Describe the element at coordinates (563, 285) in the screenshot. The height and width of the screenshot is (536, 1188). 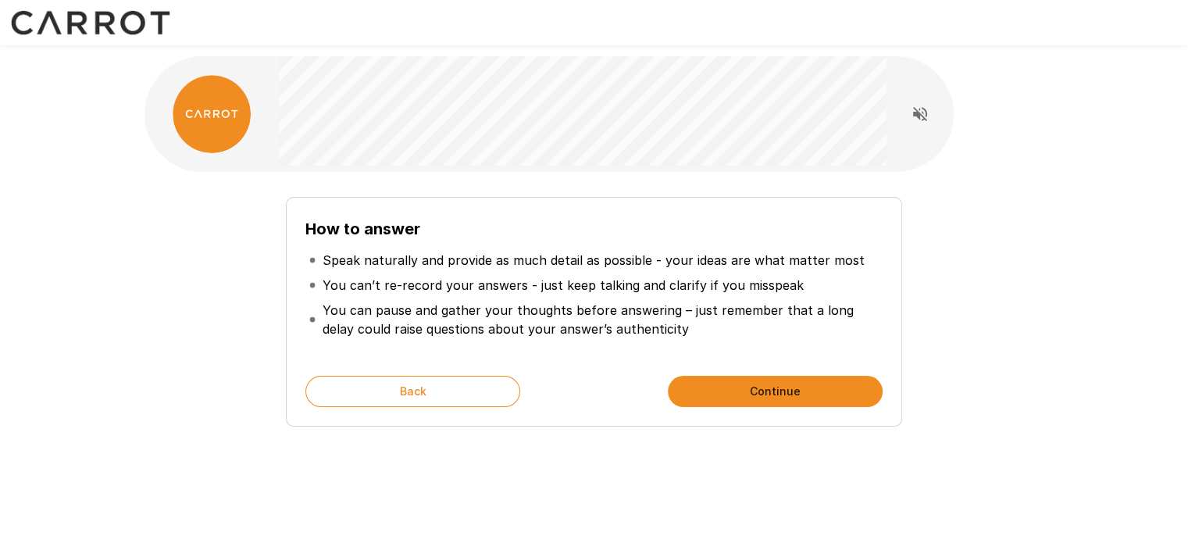
I see `p: You can’t re-record your answers - just keep talking and clarify if you misspeak` at that location.